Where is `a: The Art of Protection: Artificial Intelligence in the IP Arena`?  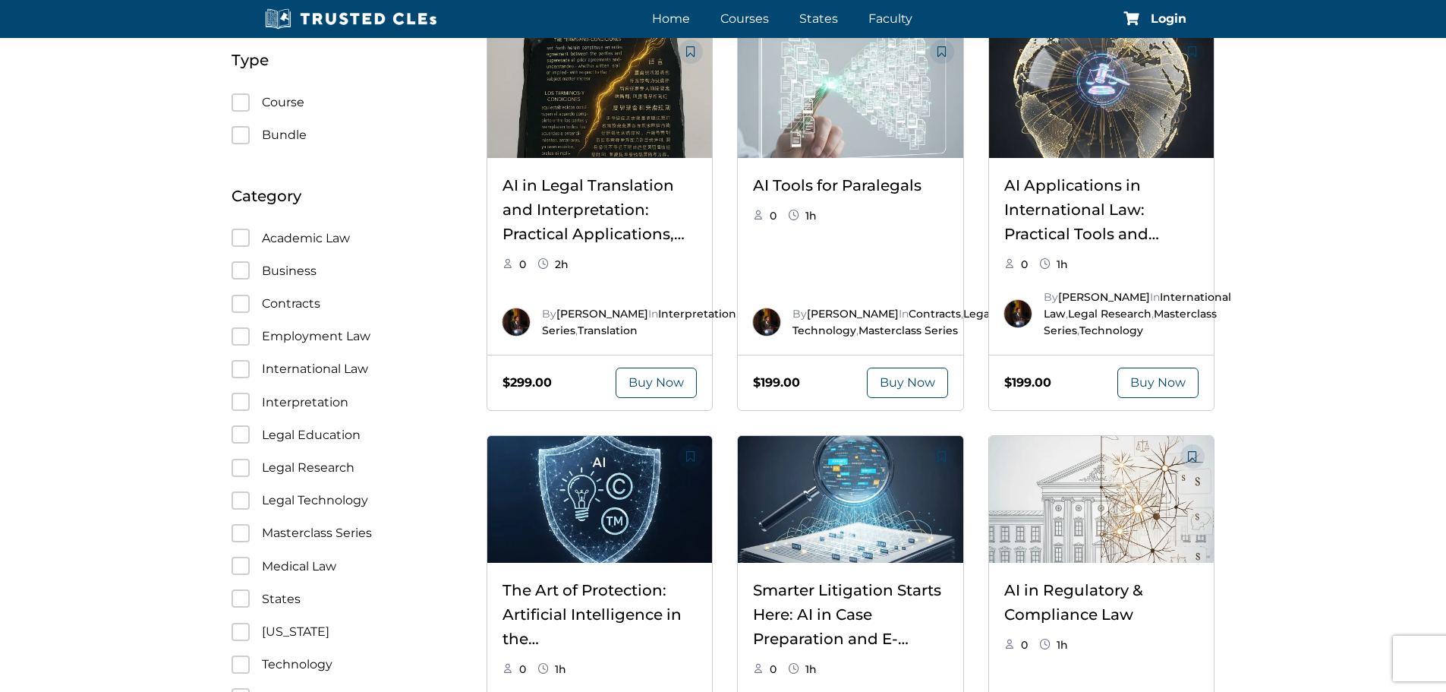 a: The Art of Protection: Artificial Intelligence in the IP Arena is located at coordinates (600, 499).